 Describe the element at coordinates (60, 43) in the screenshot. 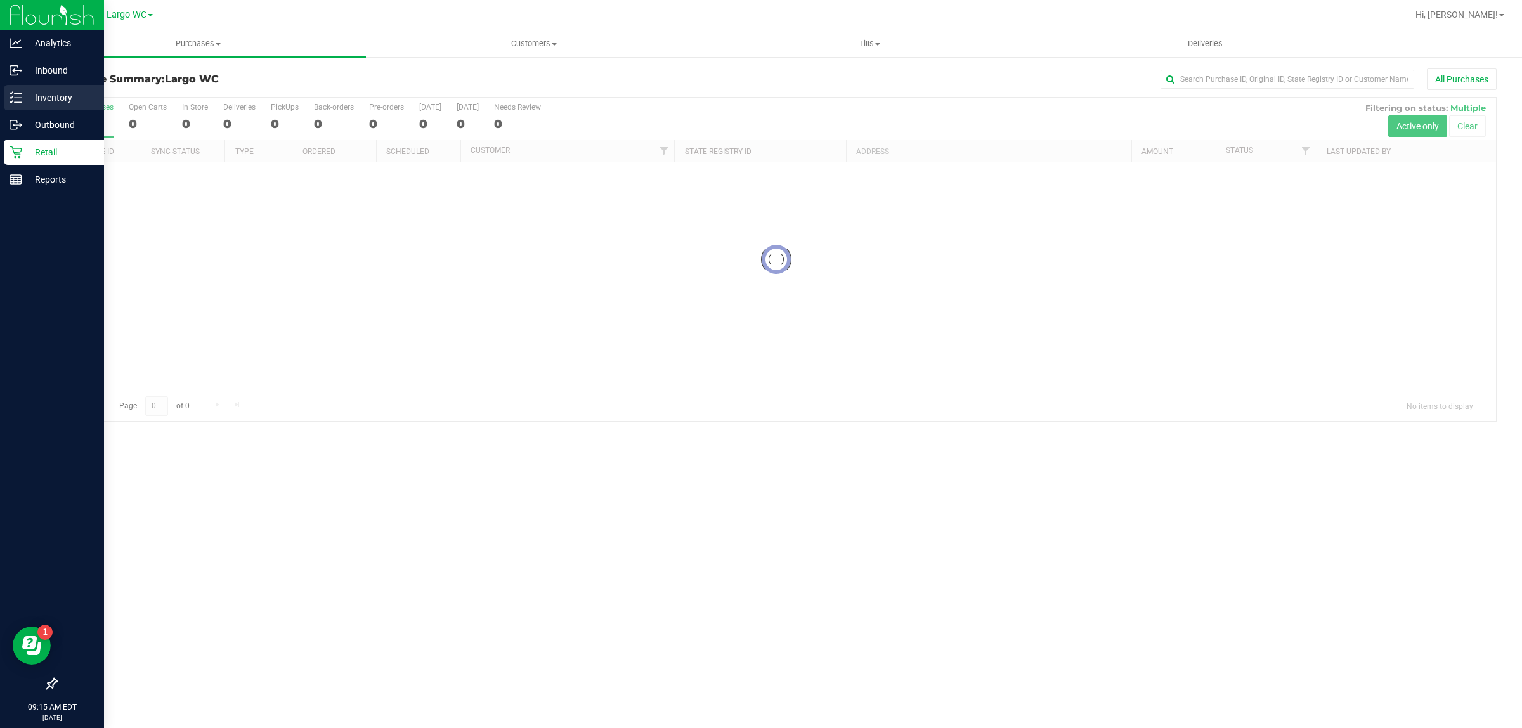

I see `p: Analytics` at that location.